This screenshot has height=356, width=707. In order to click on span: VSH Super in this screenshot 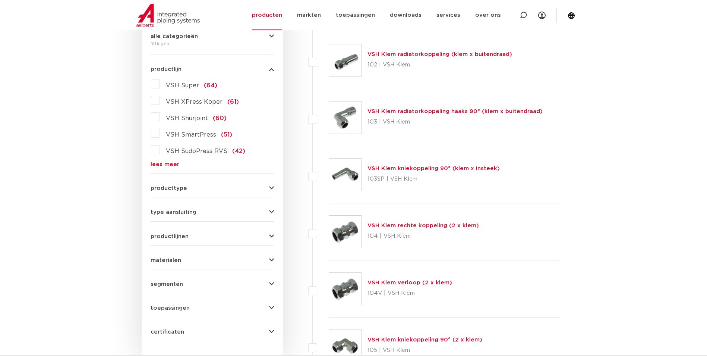, I will do `click(182, 85)`.